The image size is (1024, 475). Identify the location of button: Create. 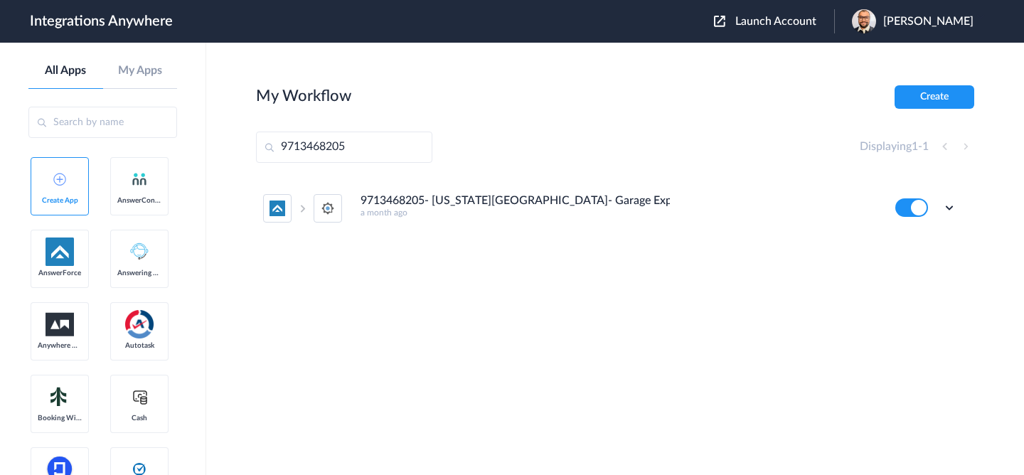
(934, 97).